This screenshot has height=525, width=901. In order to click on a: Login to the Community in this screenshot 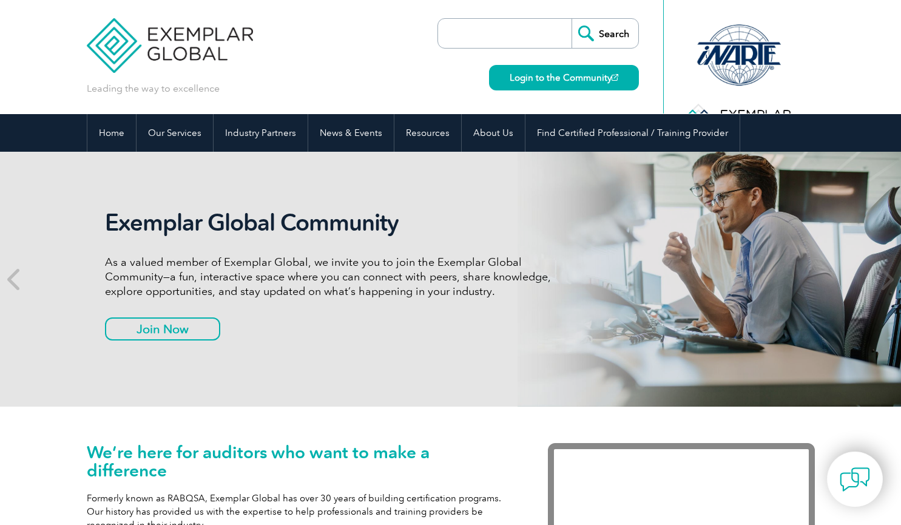, I will do `click(563, 78)`.